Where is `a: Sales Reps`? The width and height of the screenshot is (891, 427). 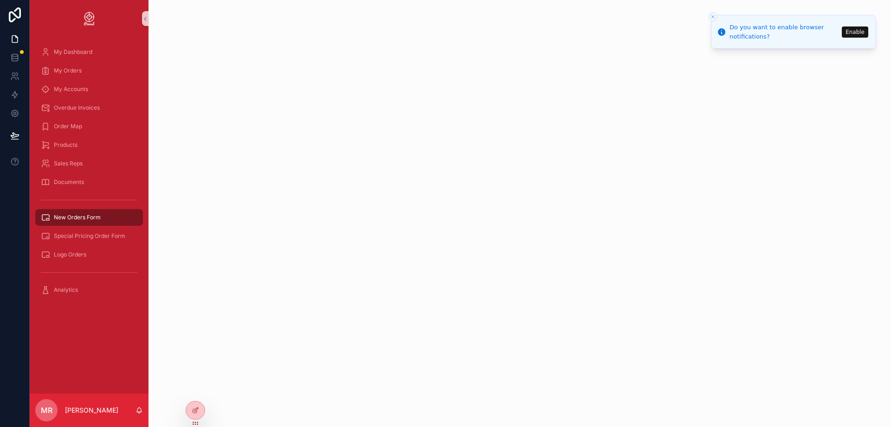
a: Sales Reps is located at coordinates (89, 163).